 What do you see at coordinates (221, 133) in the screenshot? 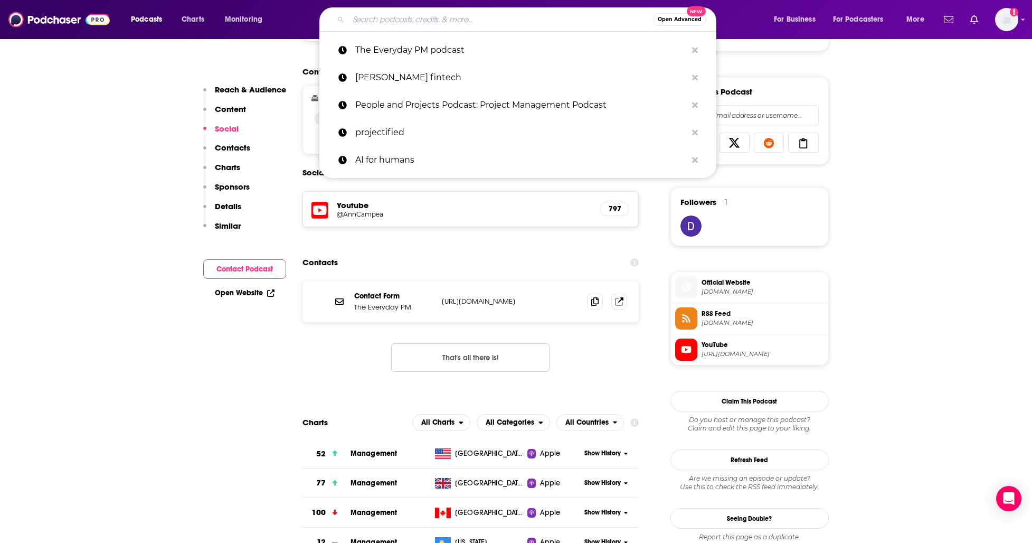
I see `button: Social` at bounding box center [221, 133].